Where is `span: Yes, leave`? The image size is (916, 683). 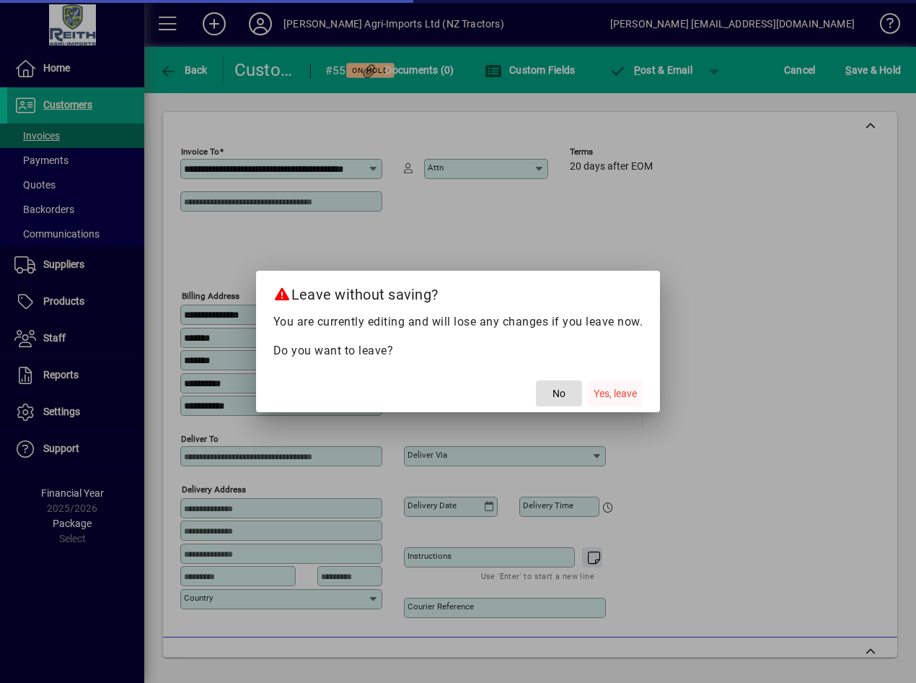
span: Yes, leave is located at coordinates (616, 393).